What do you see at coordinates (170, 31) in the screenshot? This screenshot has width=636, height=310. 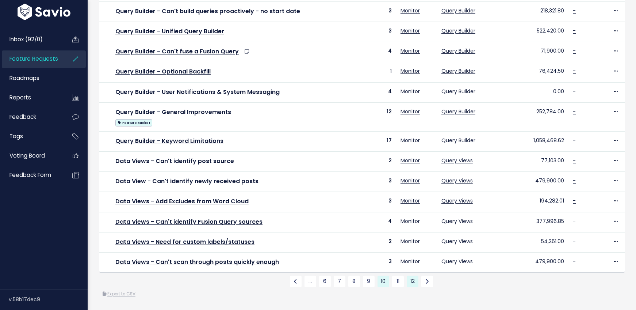 I see `a: Query Builder - Unified Query Builder` at bounding box center [170, 31].